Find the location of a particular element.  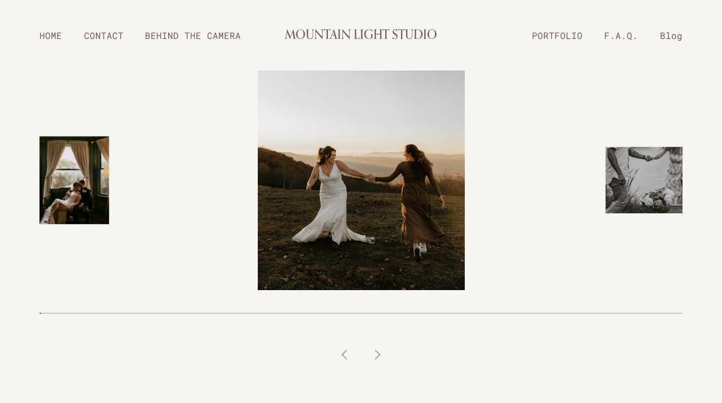

img: two brides holding hands in the sunrise on top of the mountain in their dresses with the Blueridg... is located at coordinates (361, 180).